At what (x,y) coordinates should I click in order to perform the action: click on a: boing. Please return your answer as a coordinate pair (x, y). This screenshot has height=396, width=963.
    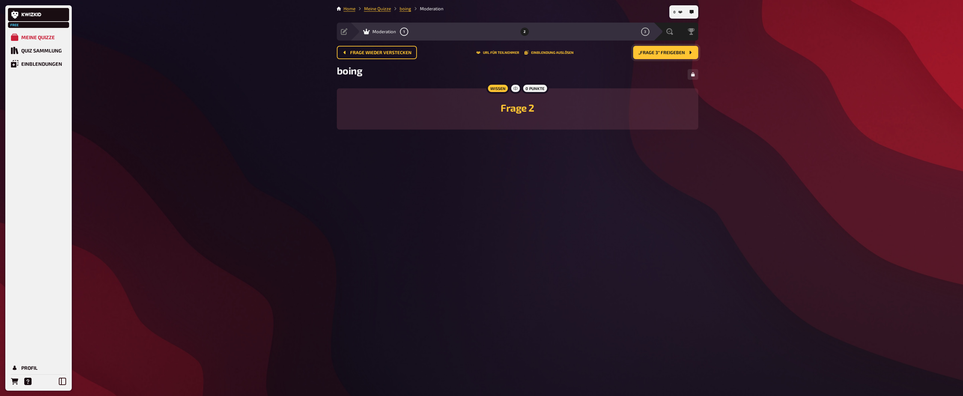
    Looking at the image, I should click on (405, 9).